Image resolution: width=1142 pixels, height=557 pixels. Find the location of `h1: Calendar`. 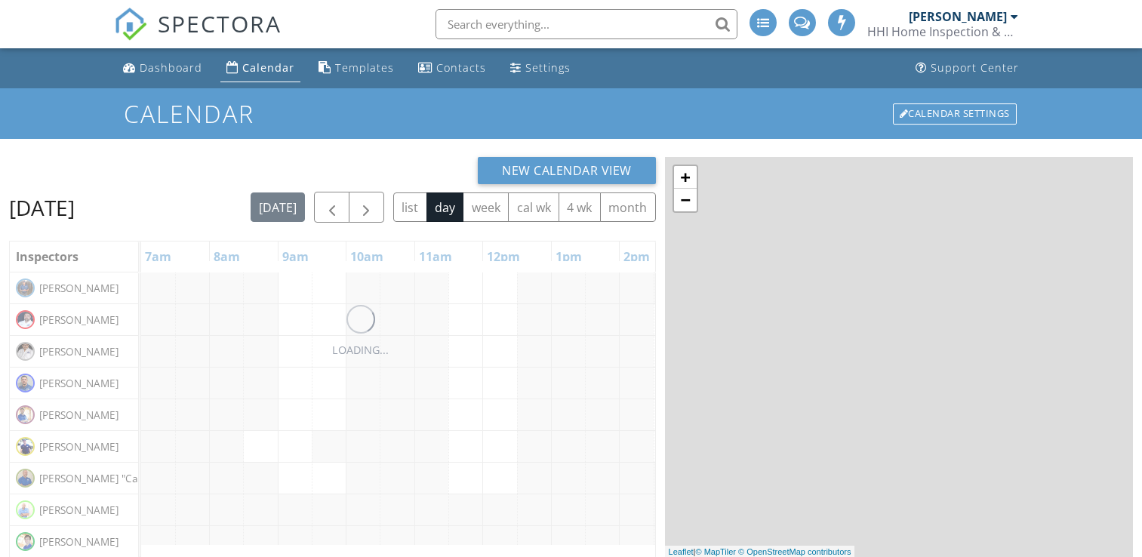

h1: Calendar is located at coordinates (571, 113).